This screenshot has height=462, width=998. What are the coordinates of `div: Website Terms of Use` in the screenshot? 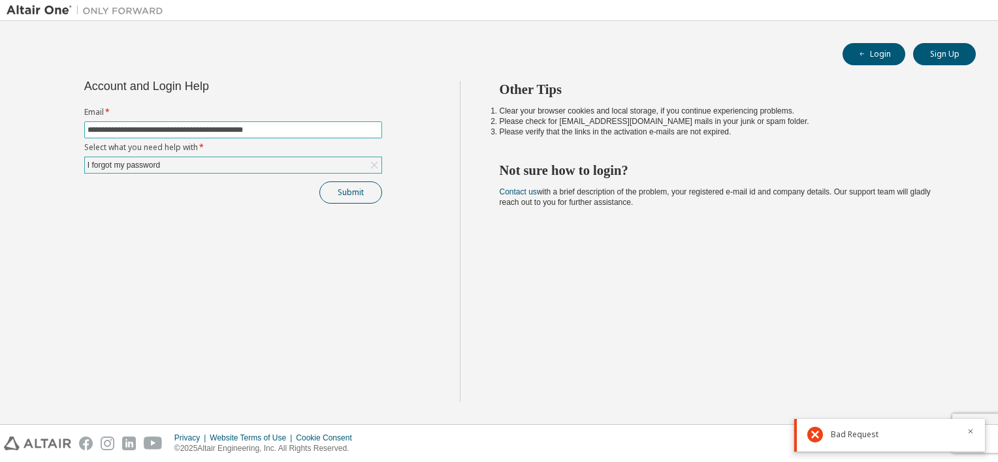 It's located at (253, 438).